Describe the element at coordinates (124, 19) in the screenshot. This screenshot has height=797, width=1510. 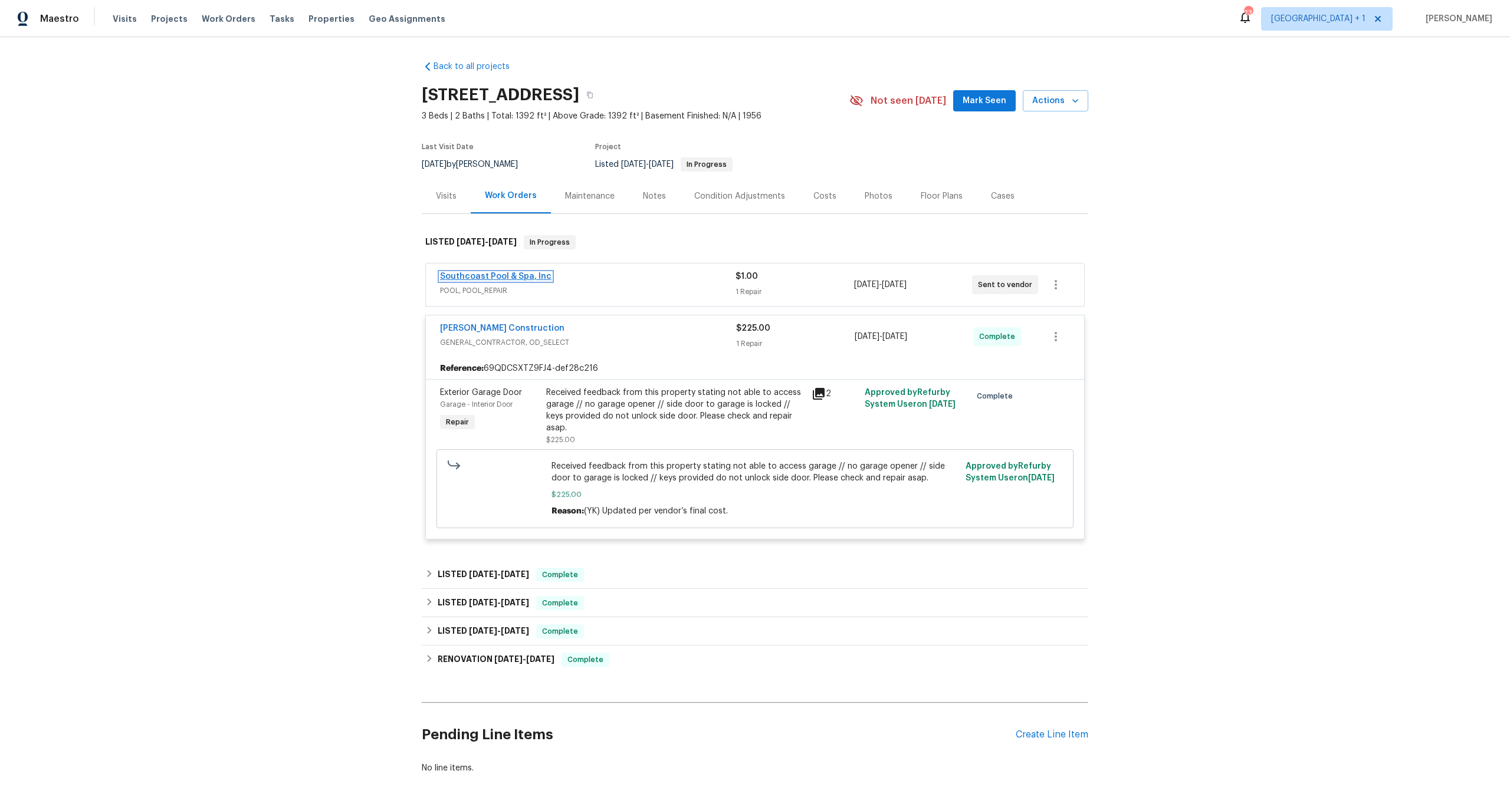
I see `span: Visits` at that location.